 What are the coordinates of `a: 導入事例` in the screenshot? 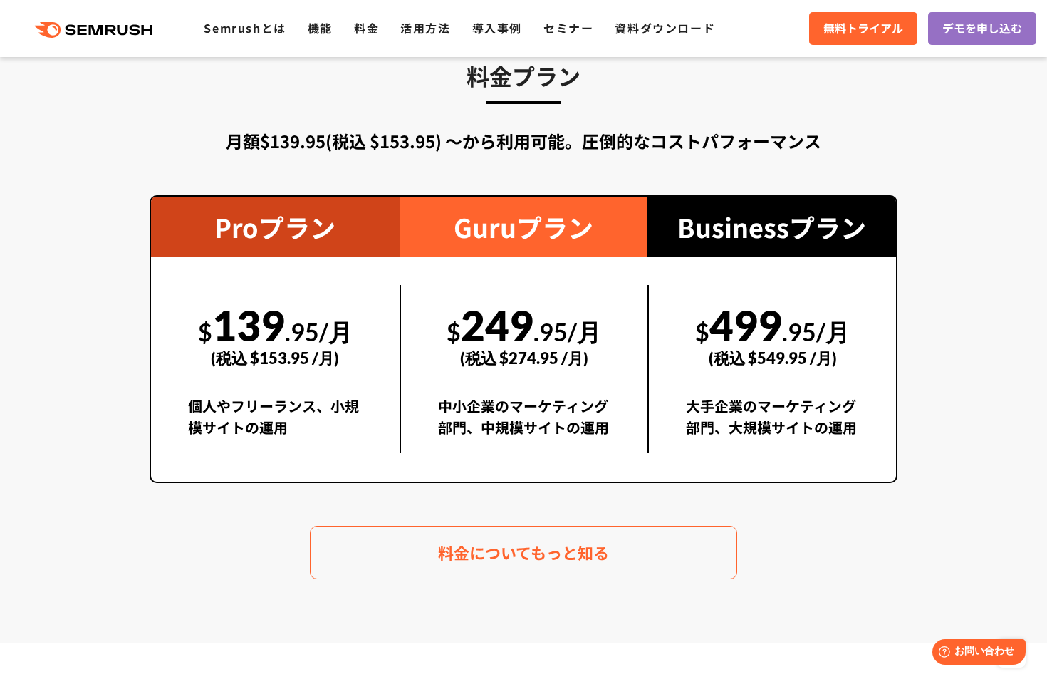 It's located at (497, 28).